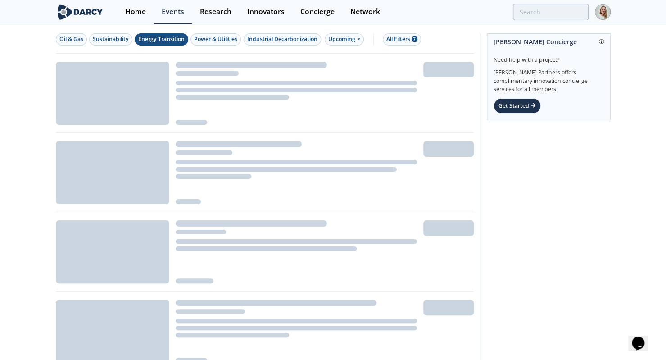 This screenshot has width=666, height=360. What do you see at coordinates (216, 39) in the screenshot?
I see `div: Power & Utilities` at bounding box center [216, 39].